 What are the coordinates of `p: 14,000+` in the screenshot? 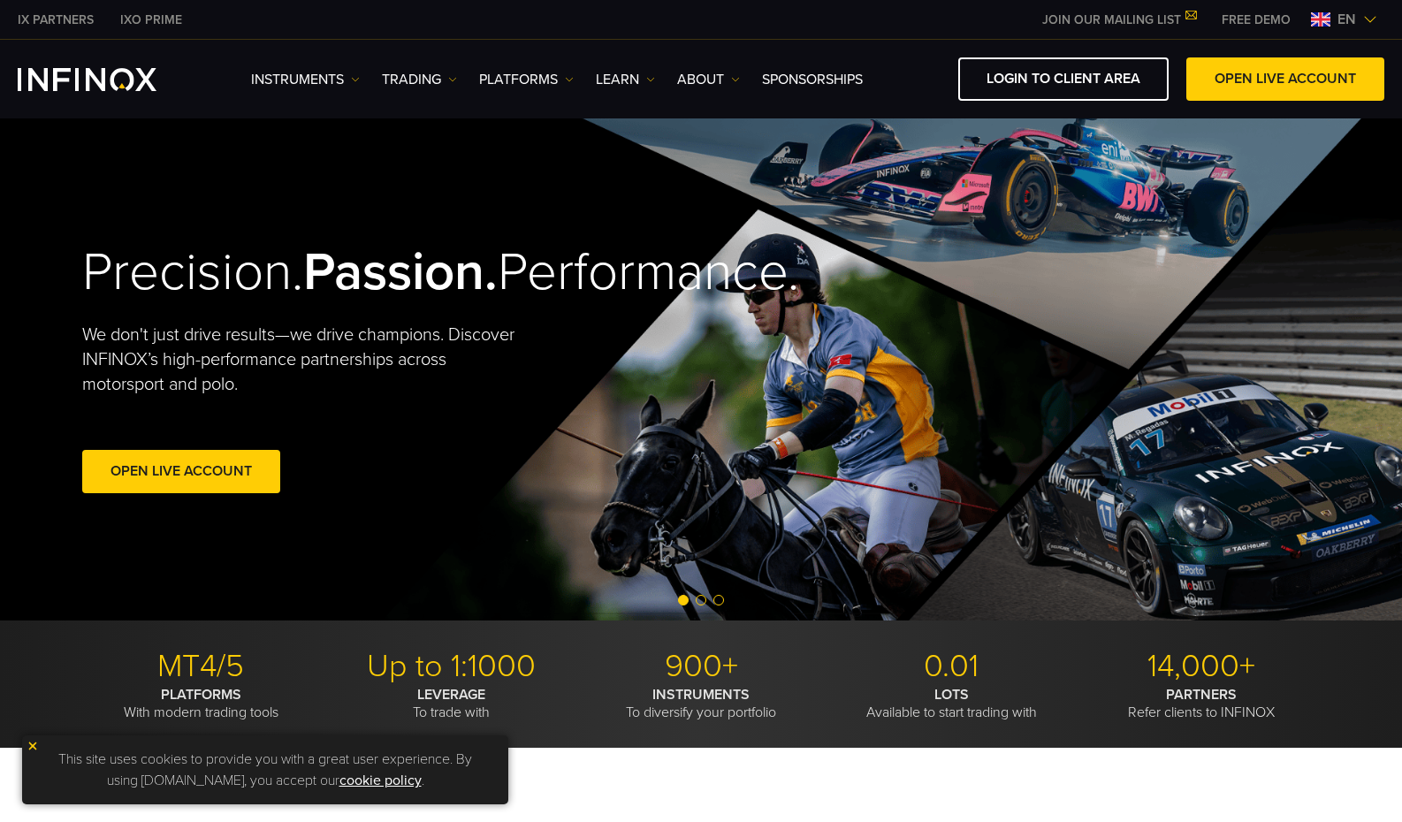 It's located at (1201, 666).